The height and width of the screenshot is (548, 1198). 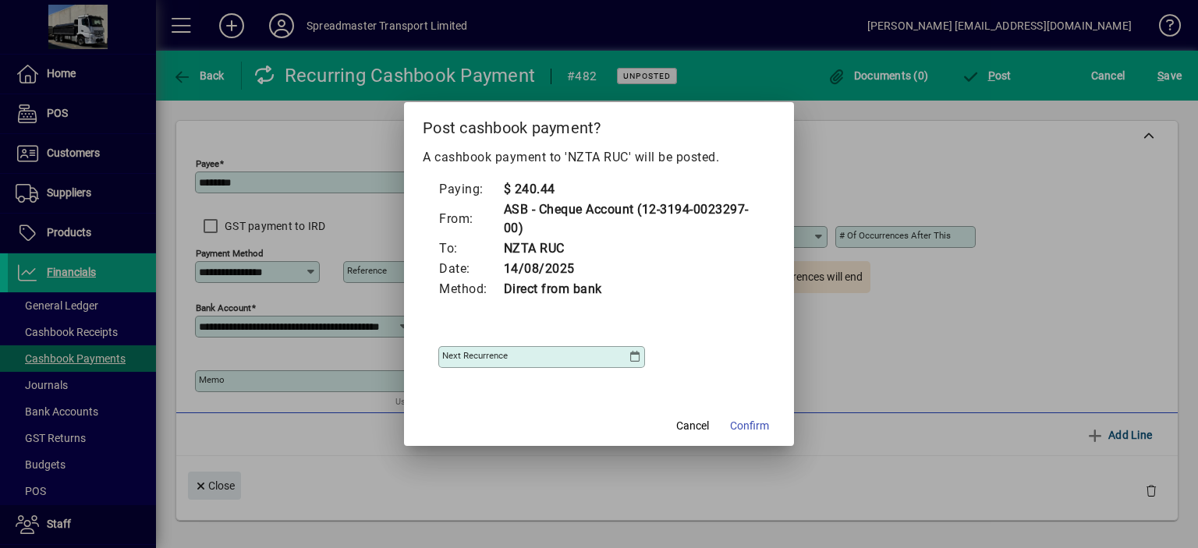 I want to click on td: $ 240.44, so click(x=632, y=189).